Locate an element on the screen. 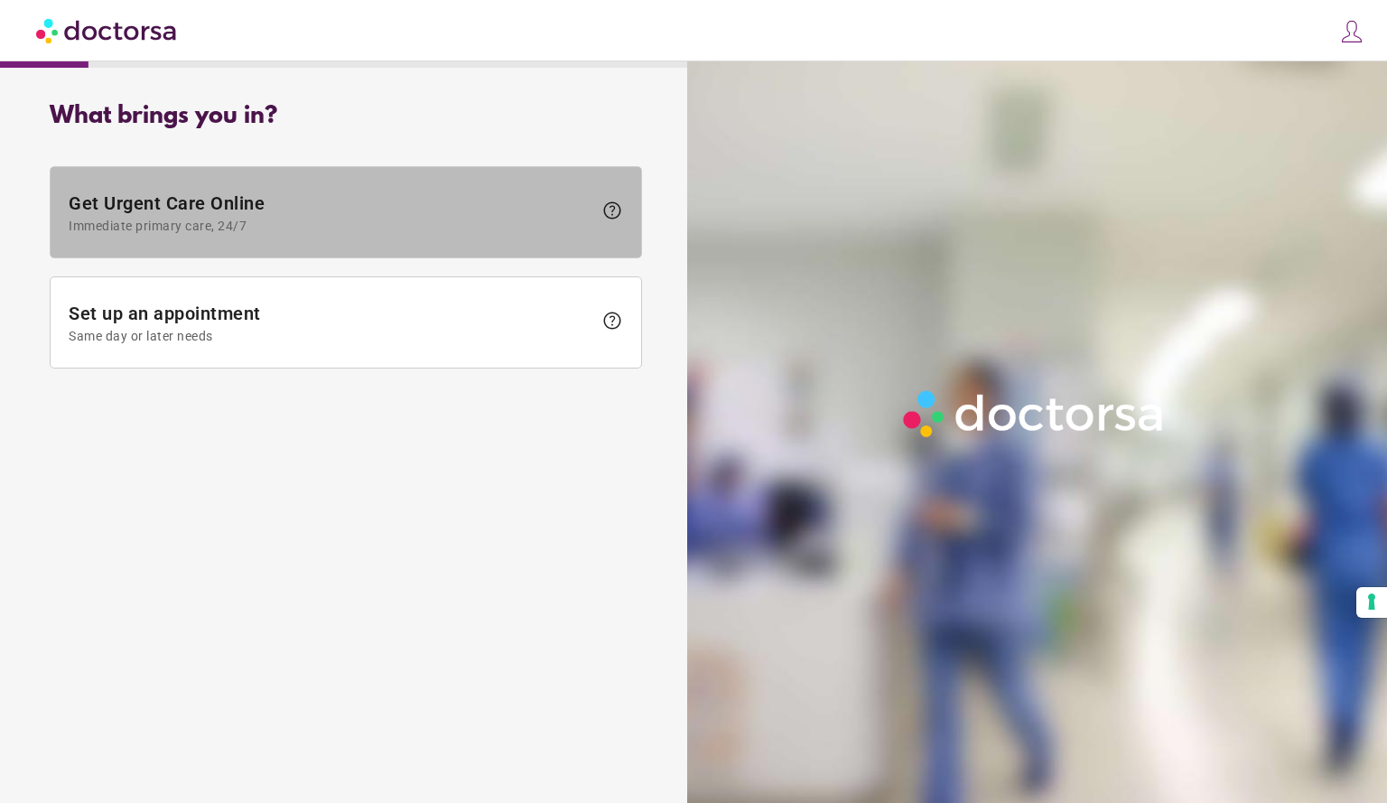 Image resolution: width=1387 pixels, height=803 pixels. img: icons8-customer-100.png is located at coordinates (1352, 32).